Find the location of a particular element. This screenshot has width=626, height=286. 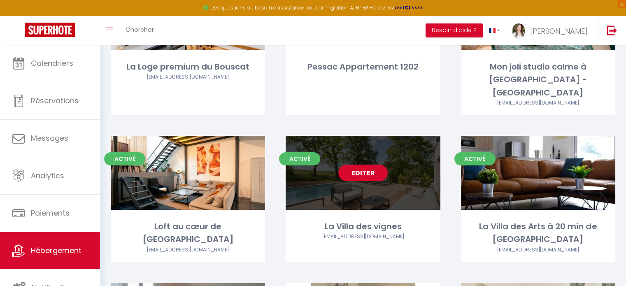

a: Editer is located at coordinates (363, 173).